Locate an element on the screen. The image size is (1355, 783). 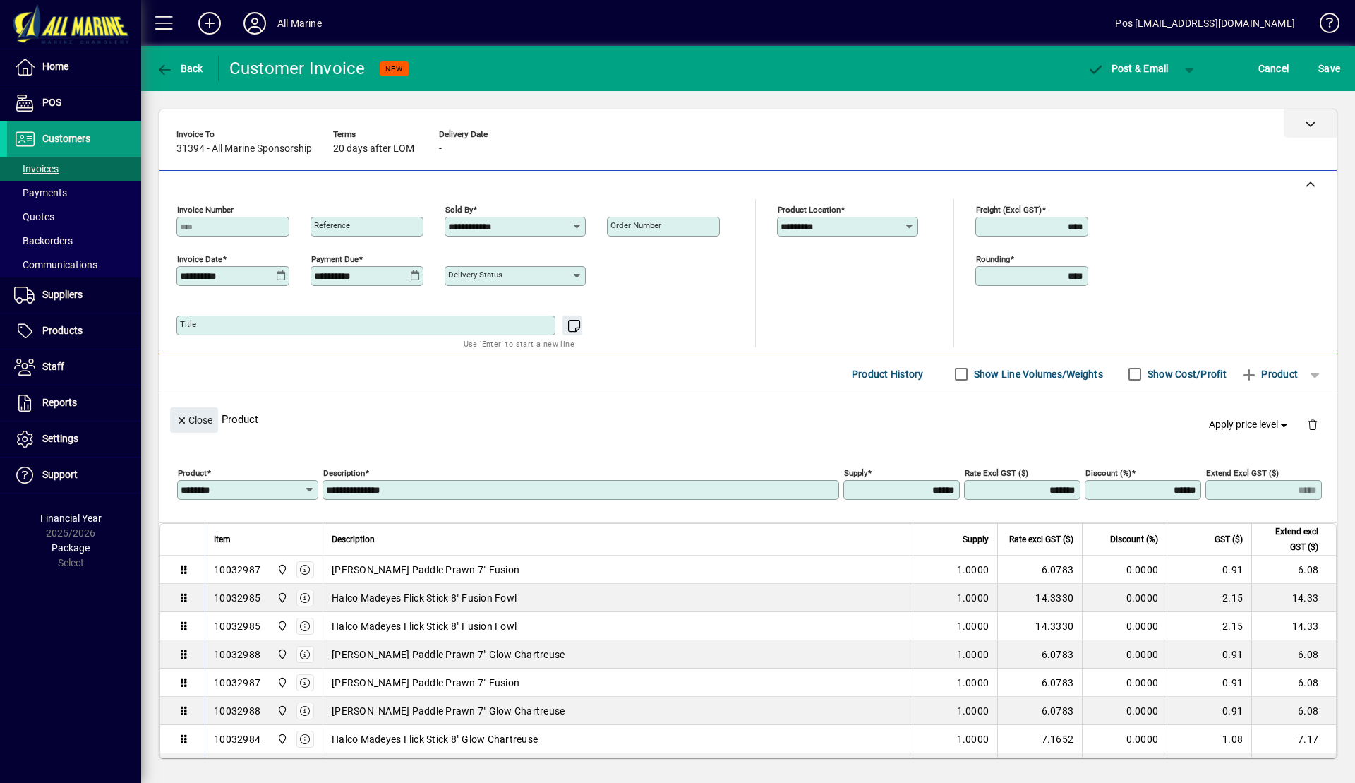
button: Add is located at coordinates (210, 23).